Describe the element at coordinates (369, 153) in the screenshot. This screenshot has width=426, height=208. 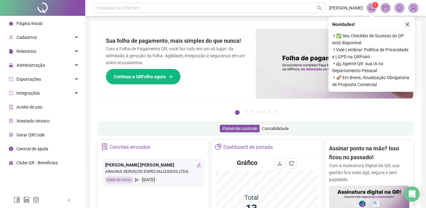
I see `h2: Assinar ponto na mão? Isso ficou no passado!` at that location.